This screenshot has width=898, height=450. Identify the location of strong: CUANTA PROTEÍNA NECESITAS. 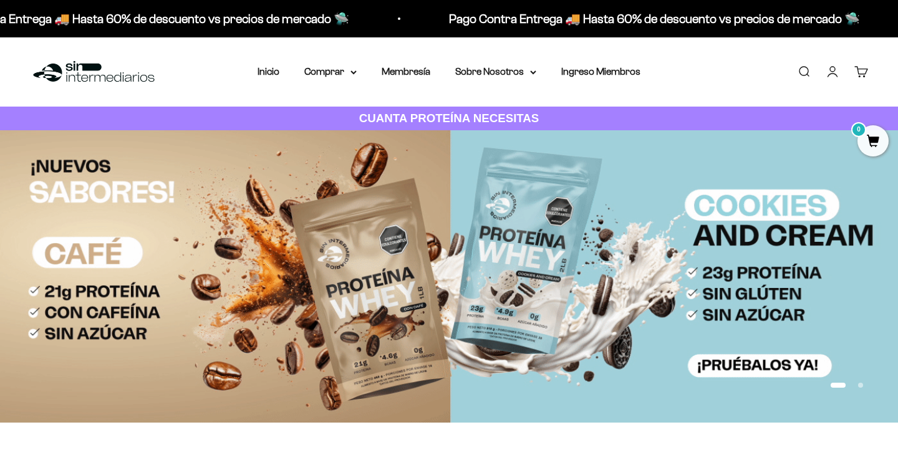
(449, 118).